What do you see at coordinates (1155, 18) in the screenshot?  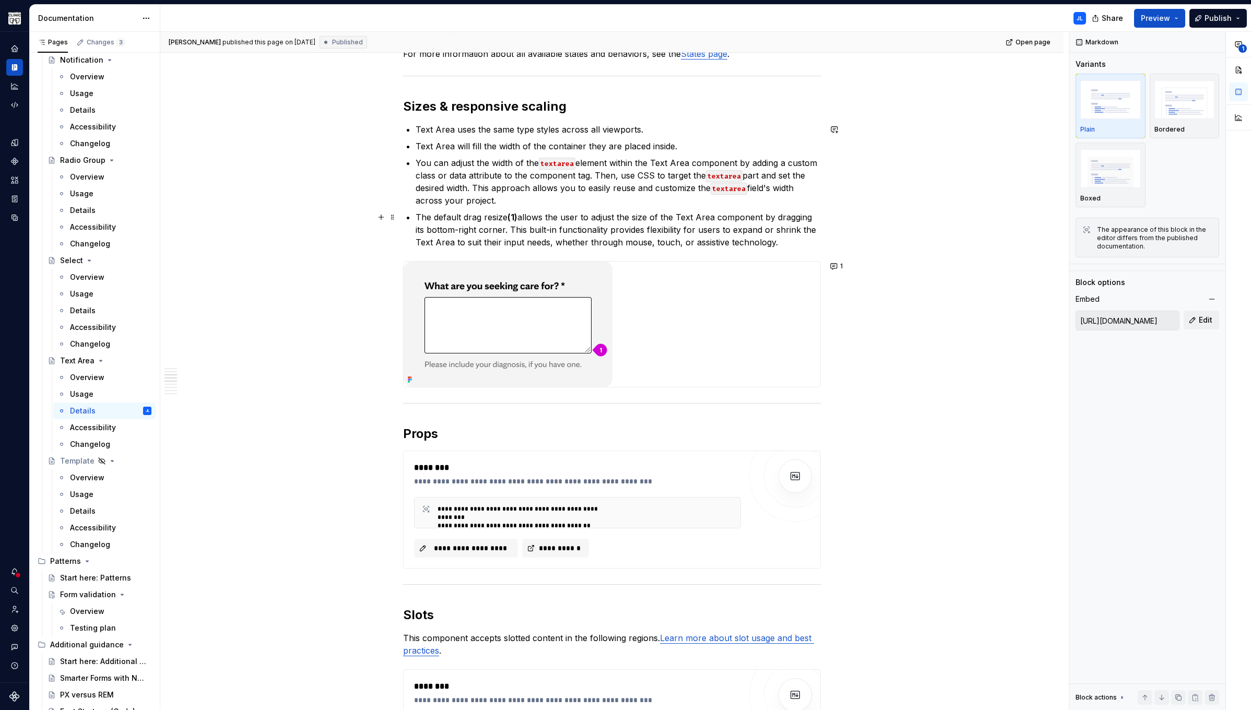 I see `span: Preview` at bounding box center [1155, 18].